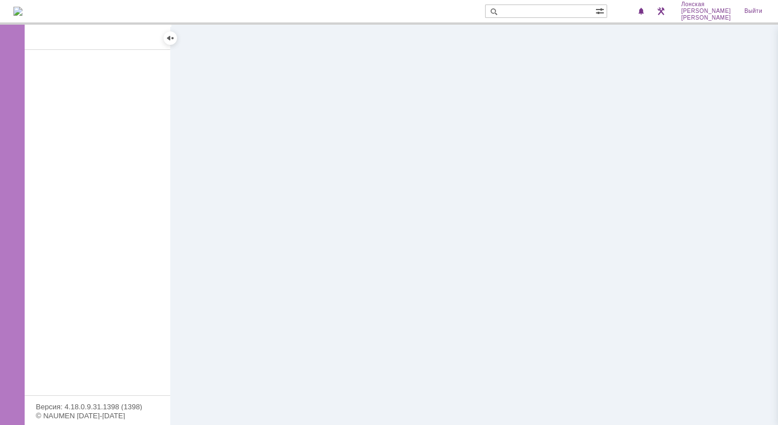  I want to click on div: Скрыть меню, so click(170, 38).